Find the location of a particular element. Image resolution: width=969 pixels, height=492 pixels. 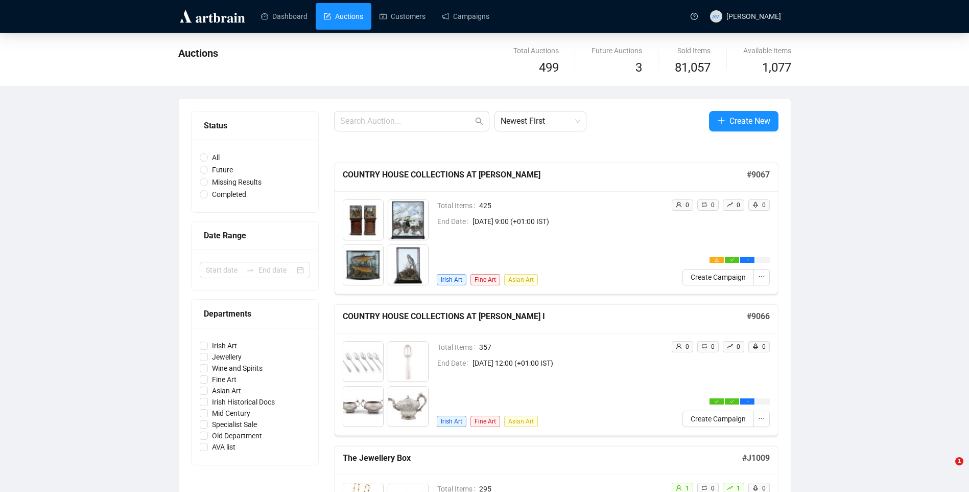

a: Customers is located at coordinates (403, 16).